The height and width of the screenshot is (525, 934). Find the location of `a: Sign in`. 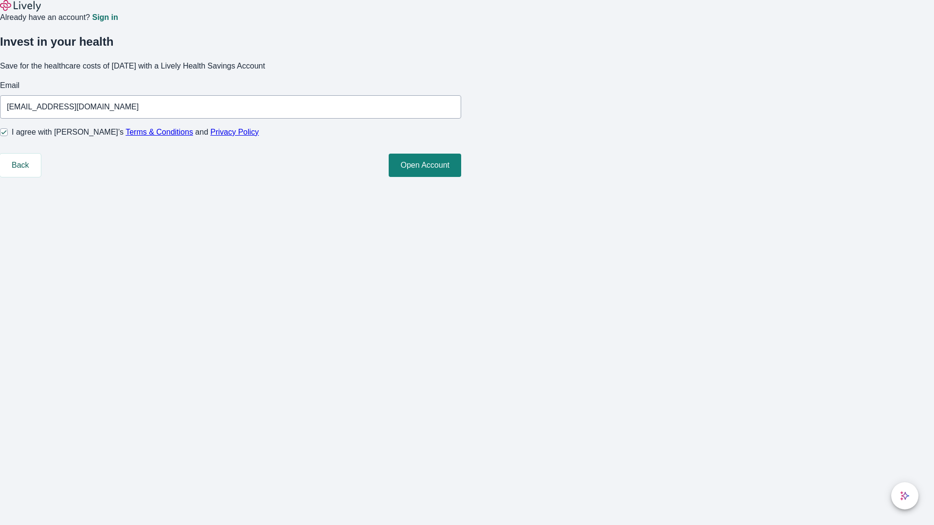

a: Sign in is located at coordinates (105, 18).